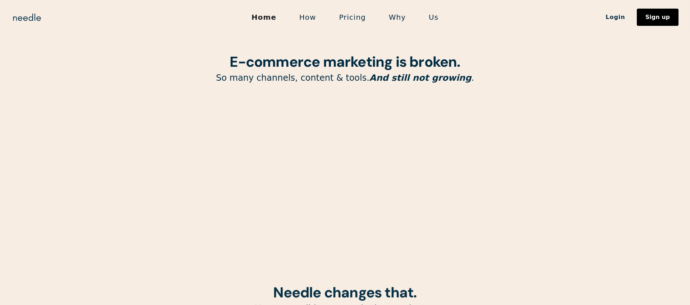 This screenshot has width=690, height=305. I want to click on em: And still not growing, so click(420, 78).